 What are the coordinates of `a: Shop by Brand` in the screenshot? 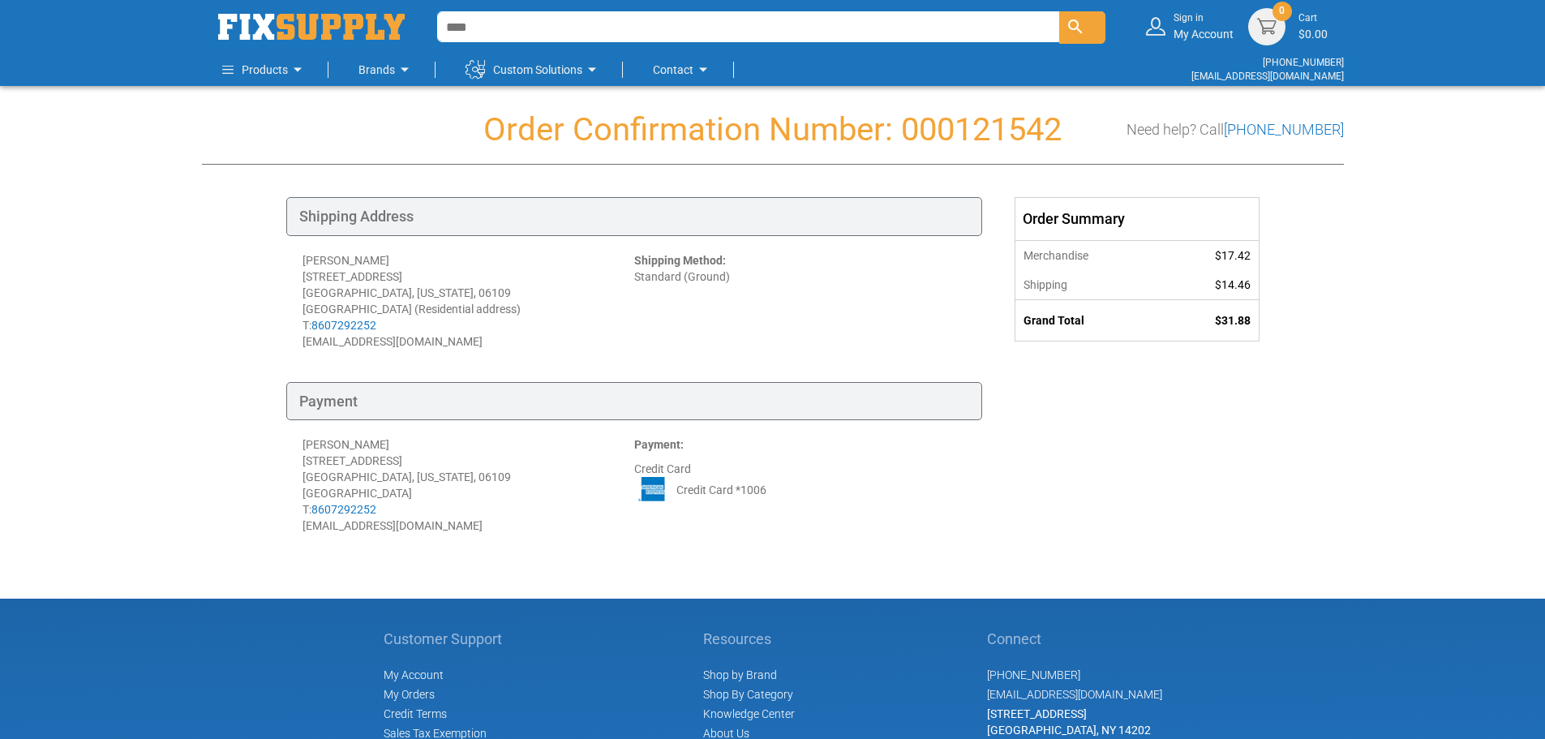 It's located at (739, 675).